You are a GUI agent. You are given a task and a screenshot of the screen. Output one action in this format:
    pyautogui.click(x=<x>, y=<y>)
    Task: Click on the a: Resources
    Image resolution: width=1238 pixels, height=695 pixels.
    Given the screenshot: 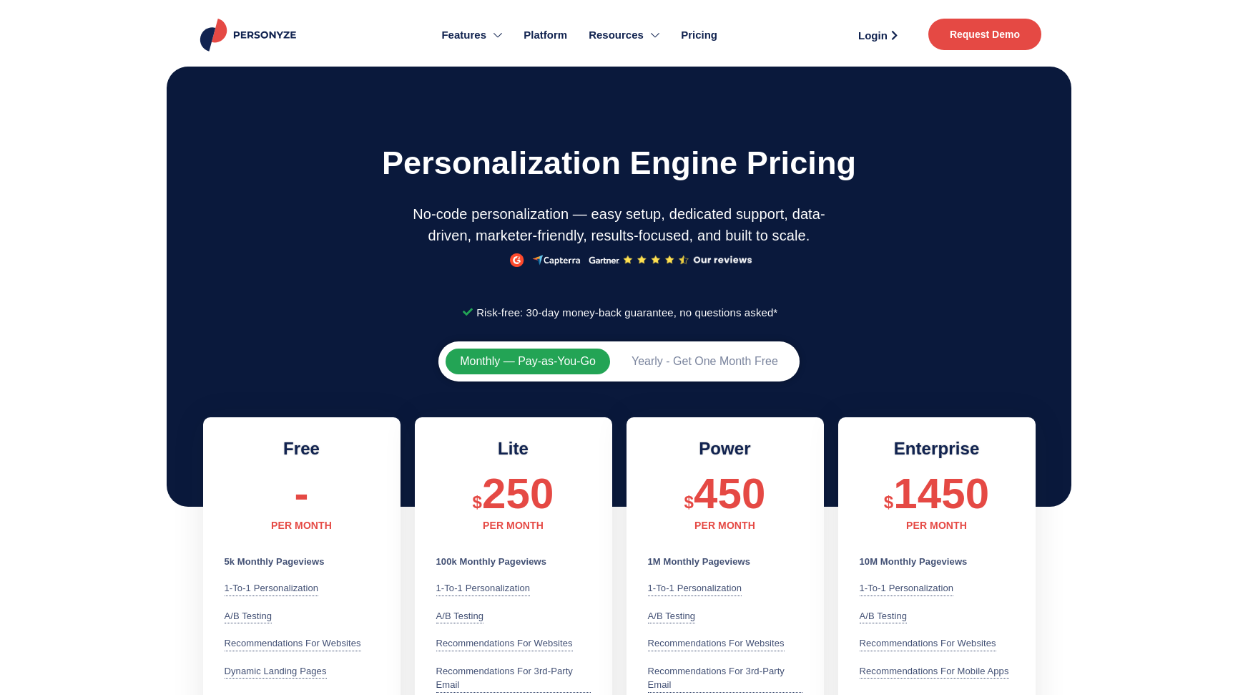 What is the action you would take?
    pyautogui.click(x=624, y=35)
    